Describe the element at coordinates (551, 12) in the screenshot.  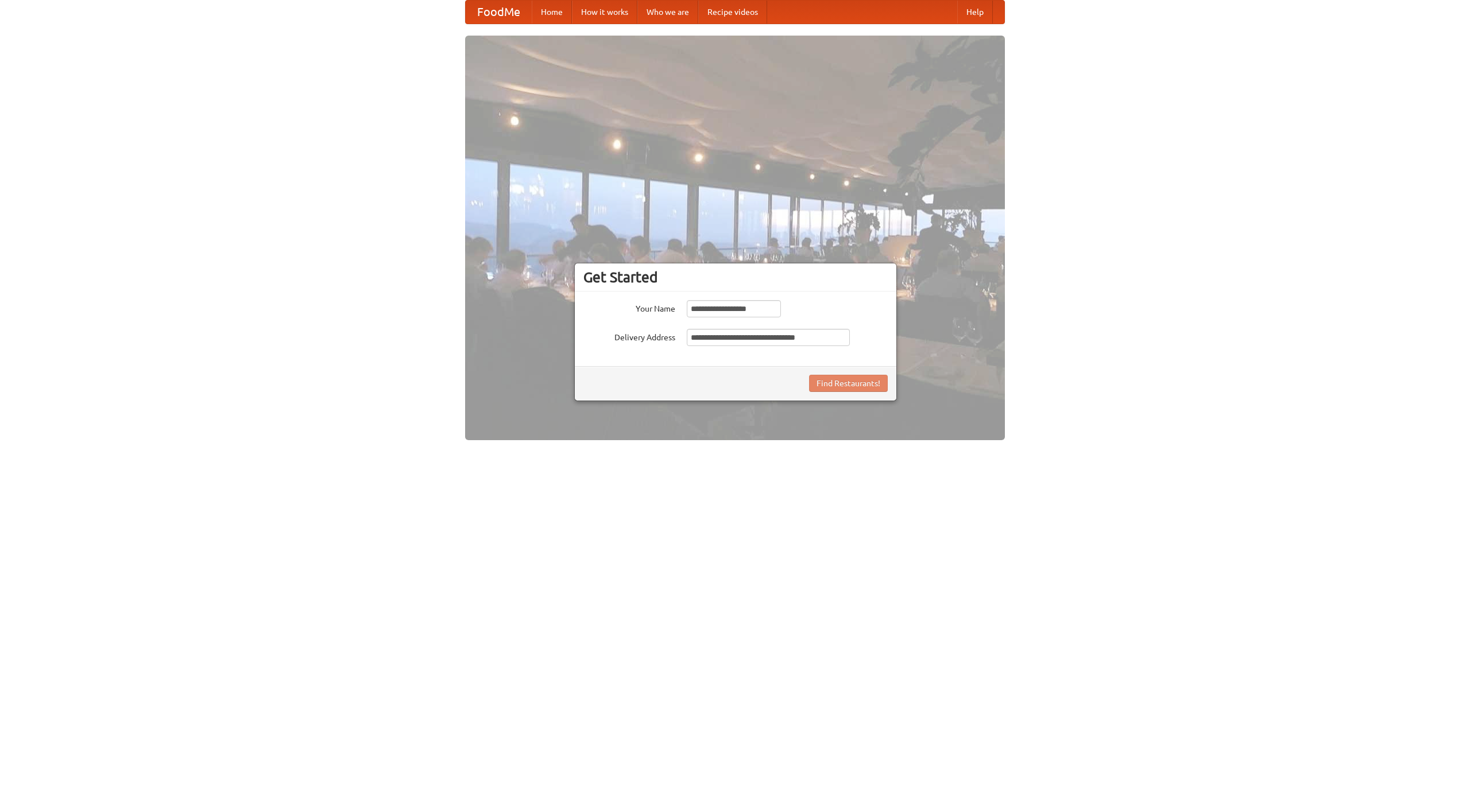
I see `a: Home` at that location.